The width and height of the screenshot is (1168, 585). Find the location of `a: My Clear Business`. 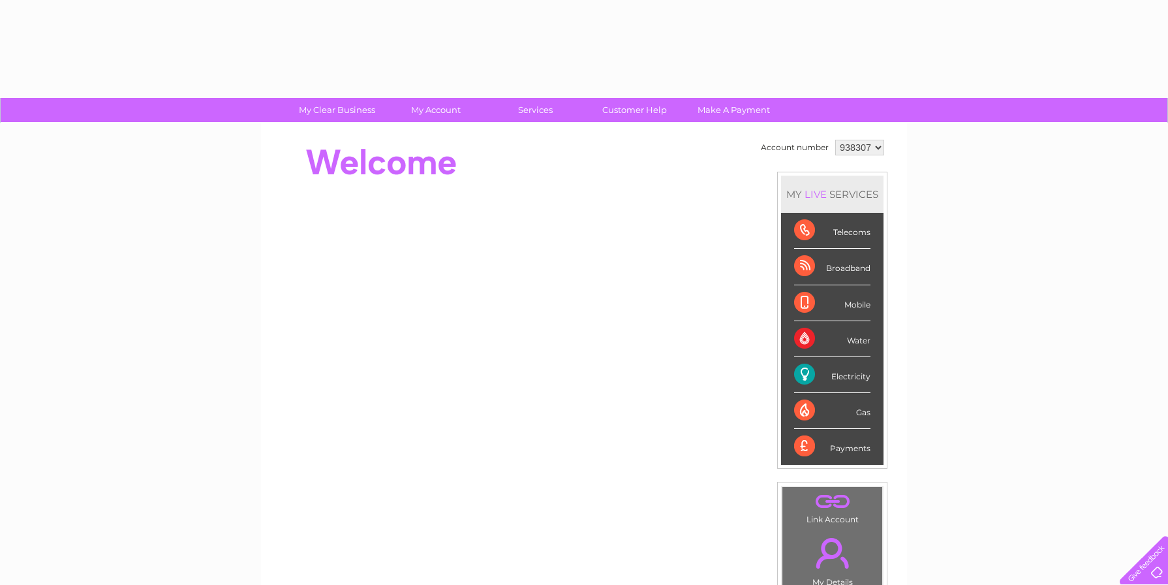

a: My Clear Business is located at coordinates (337, 110).